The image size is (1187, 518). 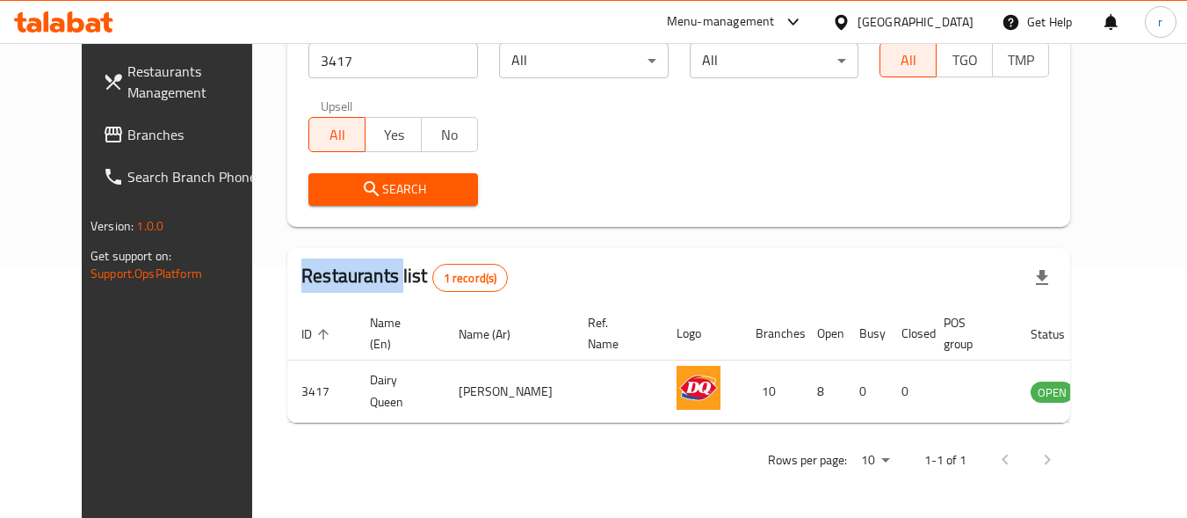 What do you see at coordinates (197, 82) in the screenshot?
I see `span: Restaurants Management` at bounding box center [197, 82].